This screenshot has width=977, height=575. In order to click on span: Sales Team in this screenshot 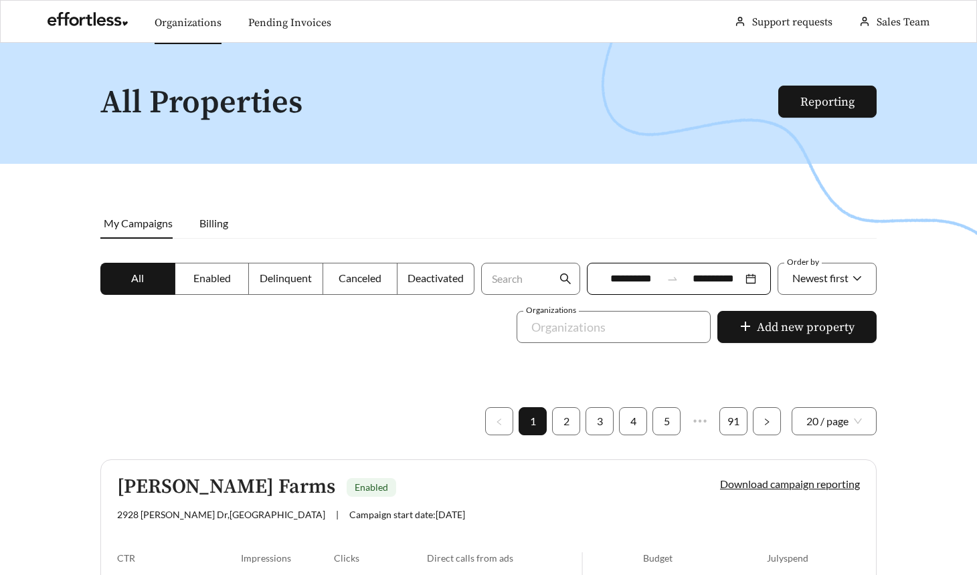, I will do `click(902, 22)`.